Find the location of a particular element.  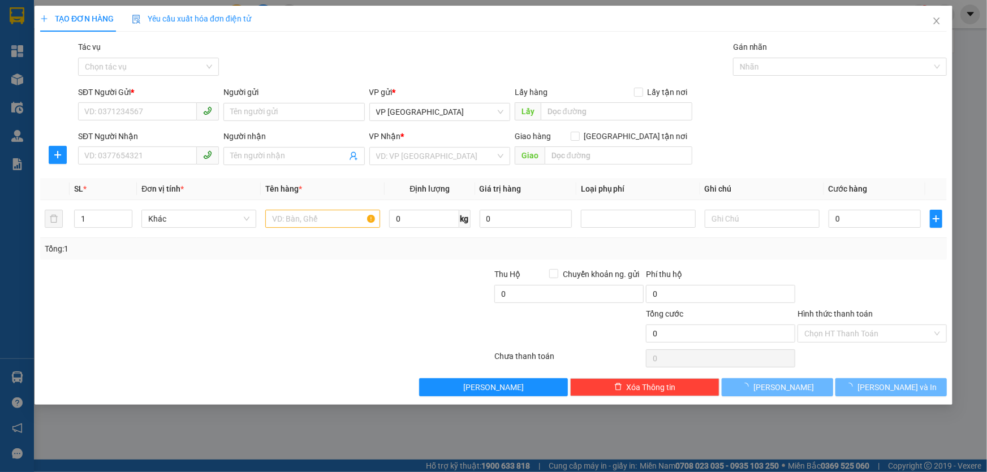

span: Thu Hộ is located at coordinates (507, 274).